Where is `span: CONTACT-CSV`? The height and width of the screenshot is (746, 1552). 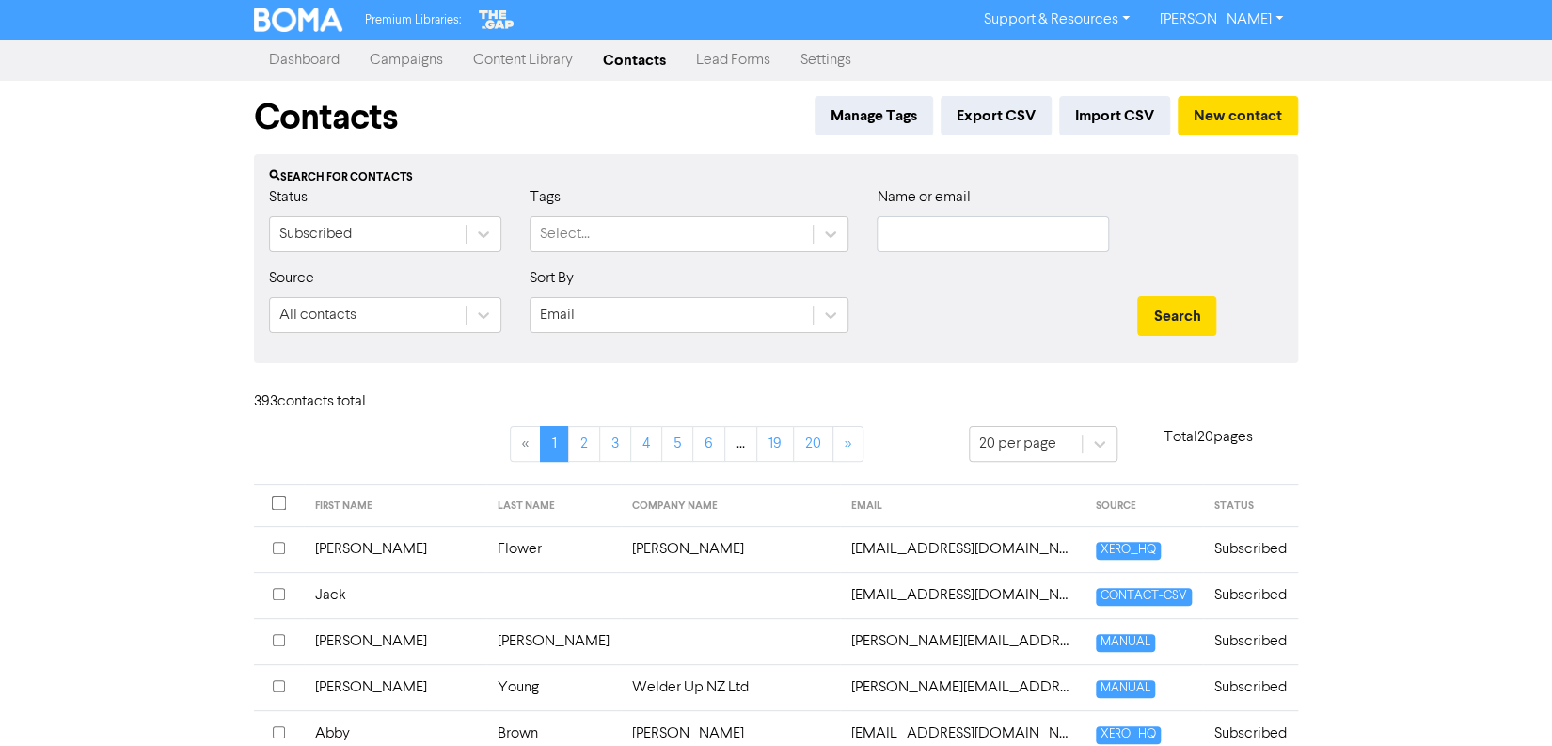
span: CONTACT-CSV is located at coordinates (1144, 596).